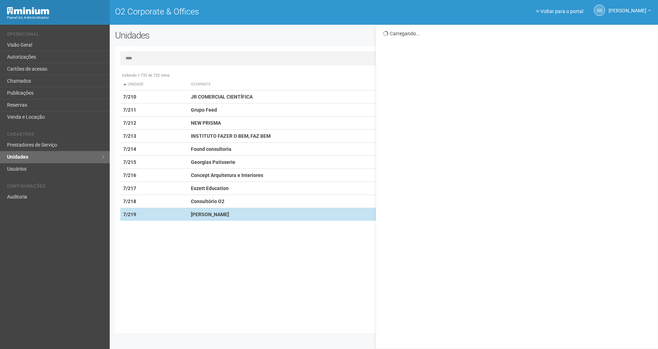 Image resolution: width=658 pixels, height=349 pixels. What do you see at coordinates (206, 123) in the screenshot?
I see `strong: NEW PRISMA` at bounding box center [206, 123].